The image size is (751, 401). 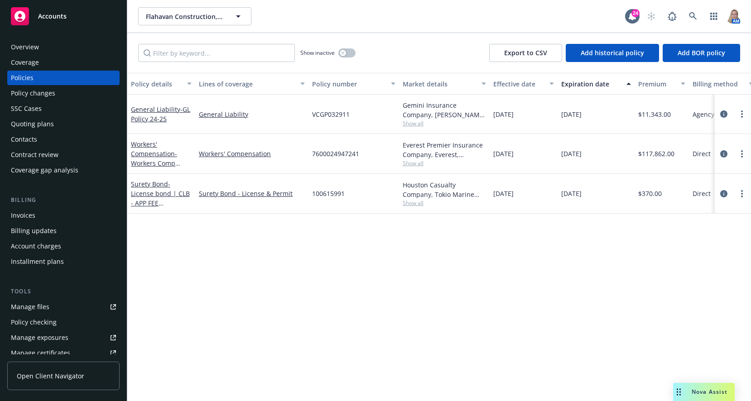 What do you see at coordinates (63, 47) in the screenshot?
I see `a: Overview` at bounding box center [63, 47].